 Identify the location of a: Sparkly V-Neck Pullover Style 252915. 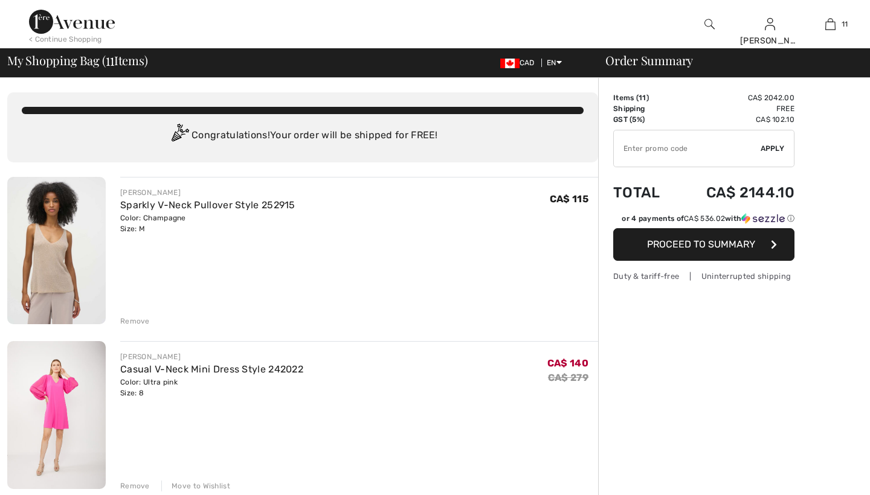
(208, 205).